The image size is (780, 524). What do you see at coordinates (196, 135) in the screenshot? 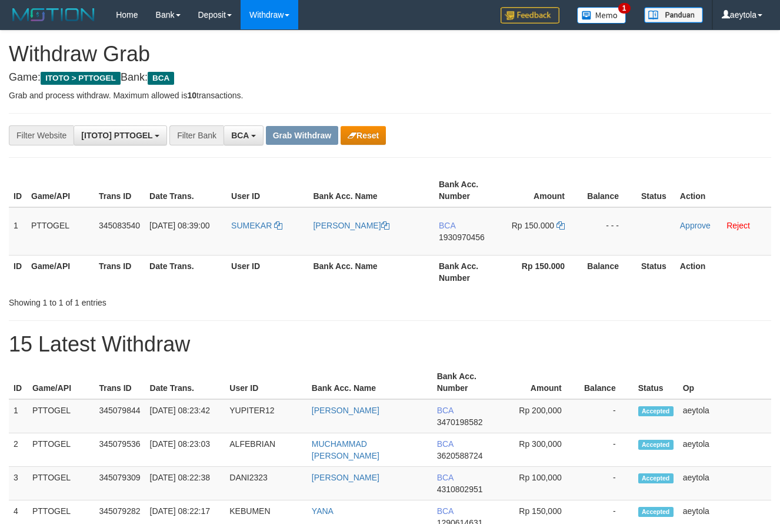
I see `div: Filter Bank` at bounding box center [196, 135].